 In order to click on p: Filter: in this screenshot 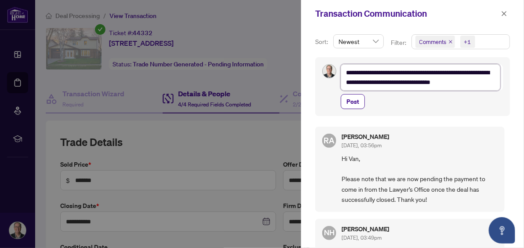, I will do `click(399, 43)`.